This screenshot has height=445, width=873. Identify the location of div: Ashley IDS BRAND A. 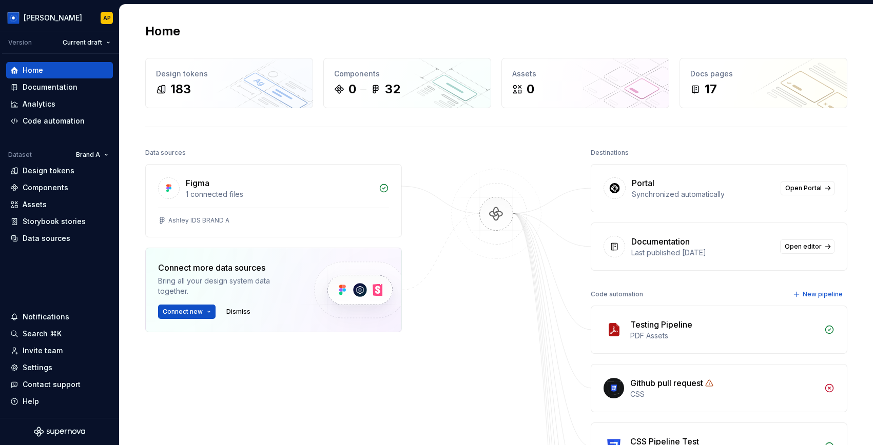
(199, 221).